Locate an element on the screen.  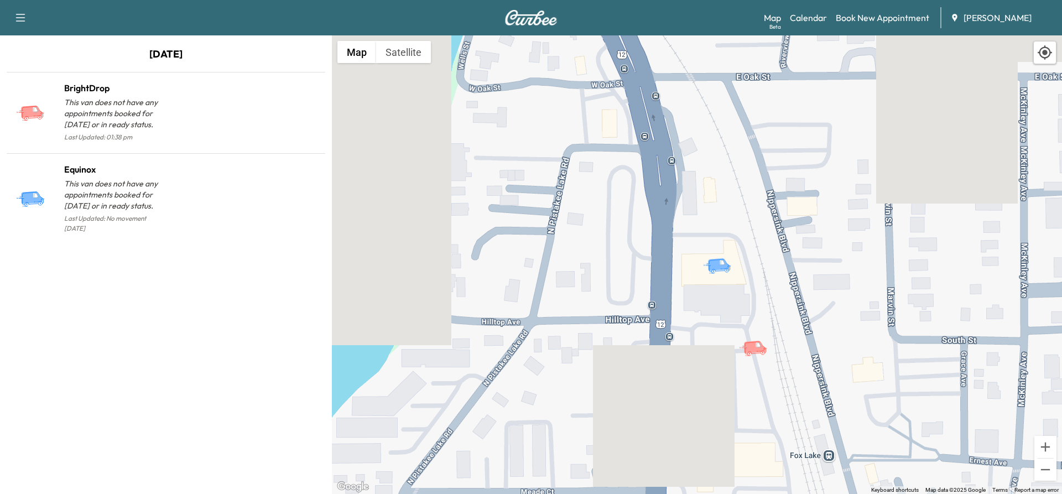
div: Recenter map is located at coordinates (1044, 53).